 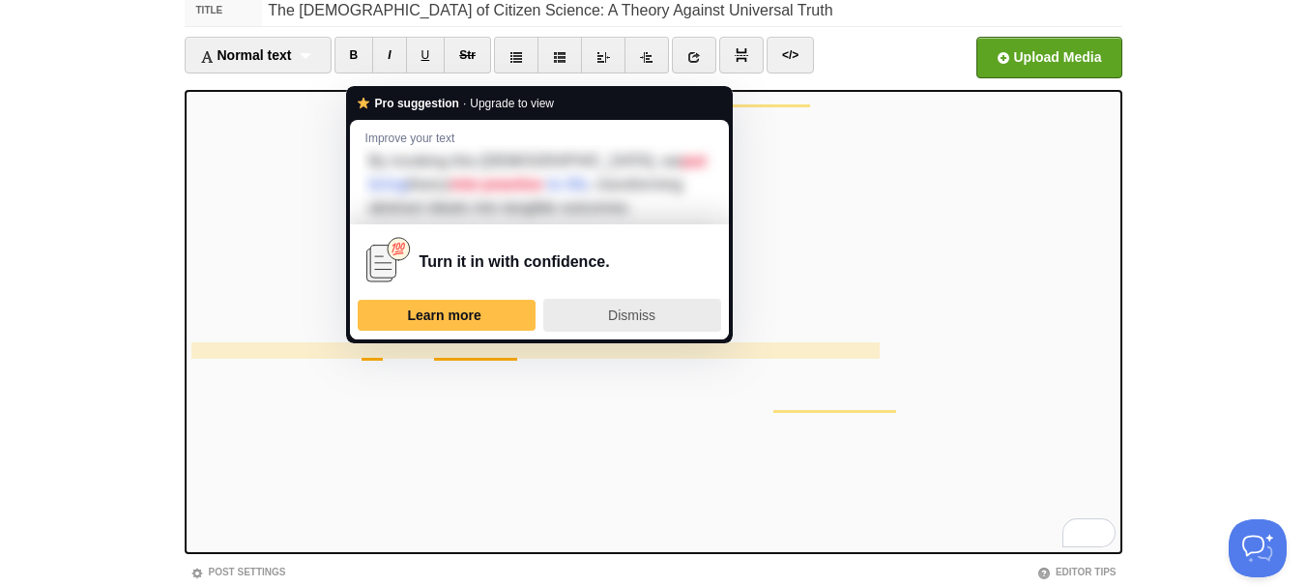 What do you see at coordinates (1077, 571) in the screenshot?
I see `a: Editor Tips` at bounding box center [1077, 571].